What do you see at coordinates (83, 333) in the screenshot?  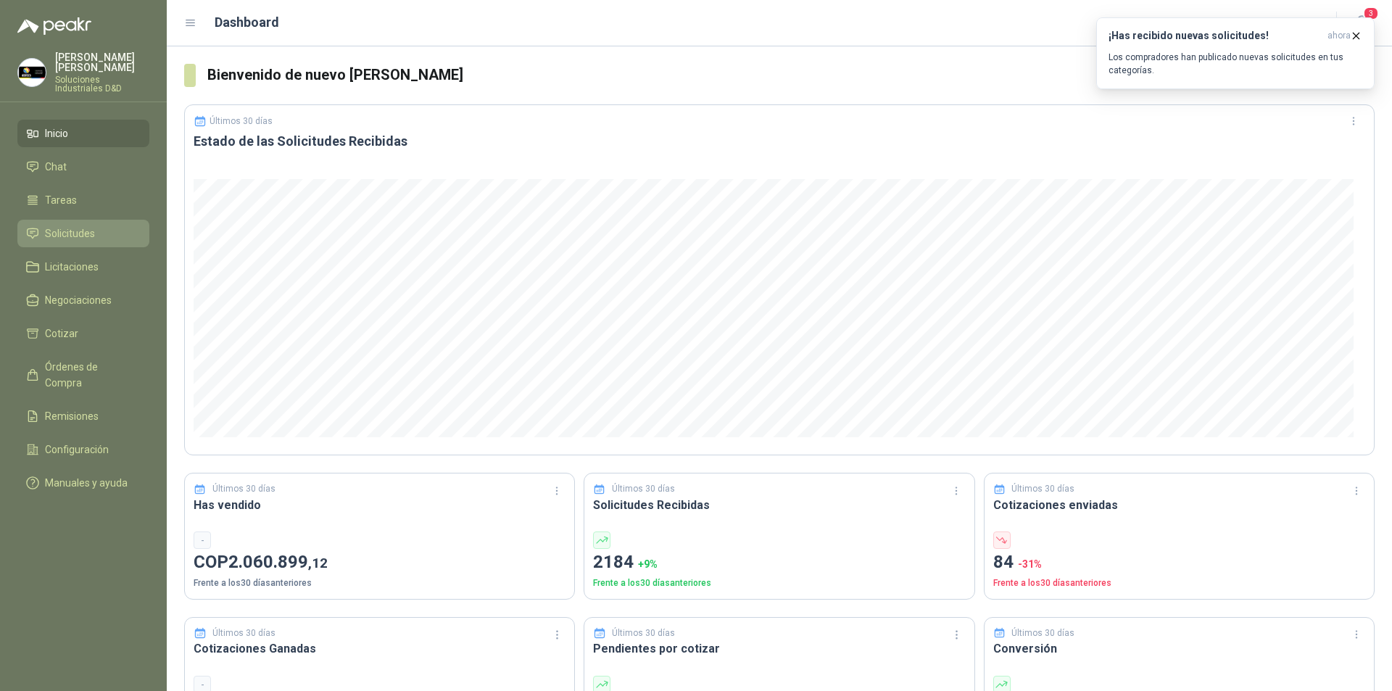 I see `a: Cotizar` at bounding box center [83, 333].